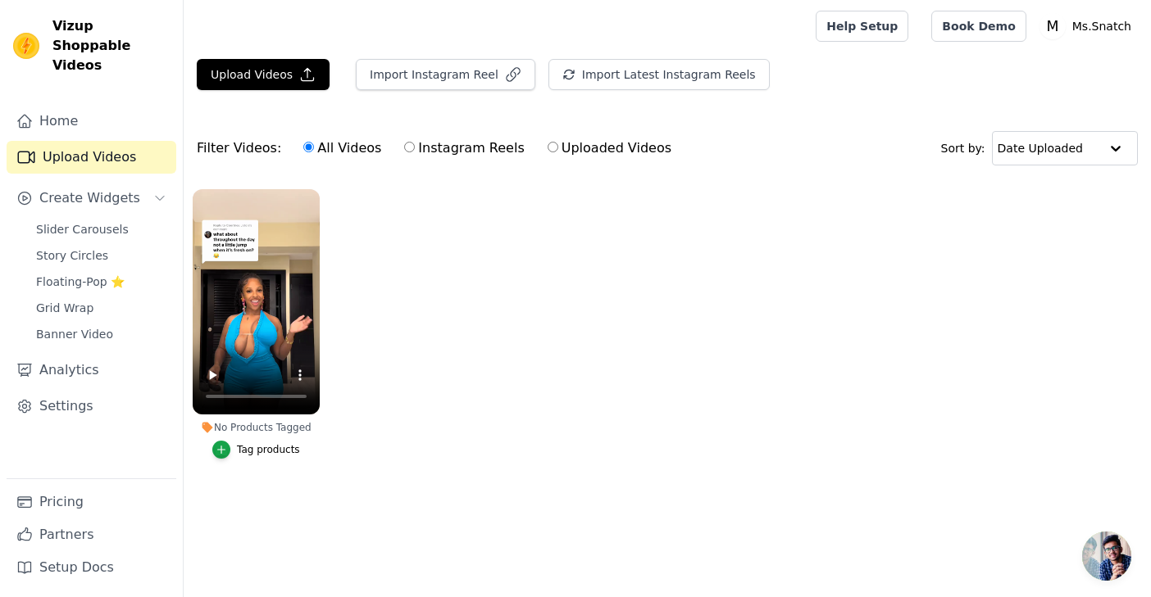 This screenshot has width=1151, height=597. I want to click on span: Banner Video, so click(75, 334).